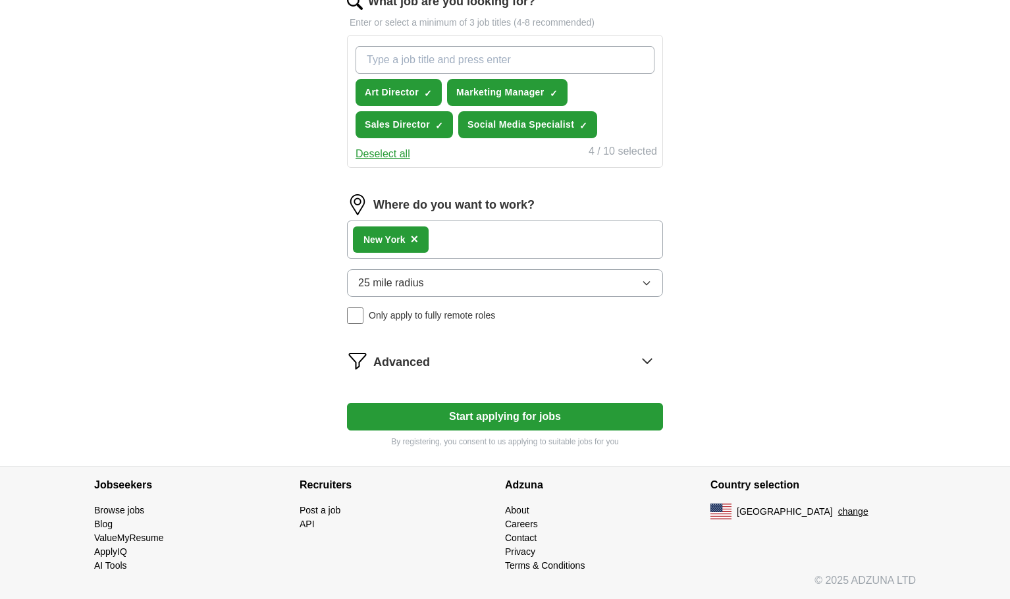 This screenshot has width=1010, height=599. What do you see at coordinates (391, 283) in the screenshot?
I see `span: 25 mile radius` at bounding box center [391, 283].